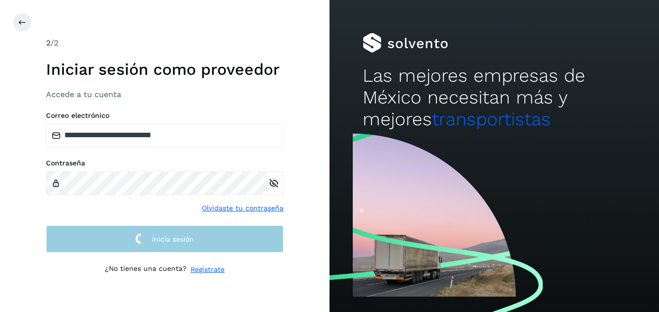 The width and height of the screenshot is (659, 312). What do you see at coordinates (494, 97) in the screenshot?
I see `h2: Las mejores empresas de México necesitan más y mejores` at bounding box center [494, 97].